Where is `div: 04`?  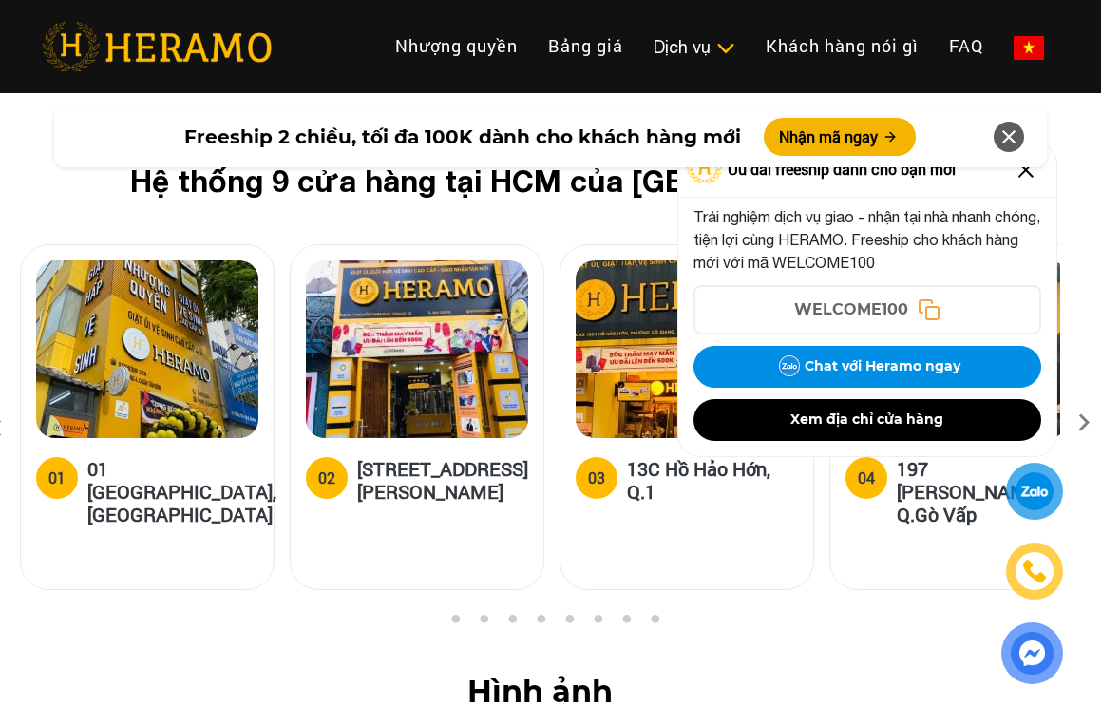 div: 04 is located at coordinates (867, 478).